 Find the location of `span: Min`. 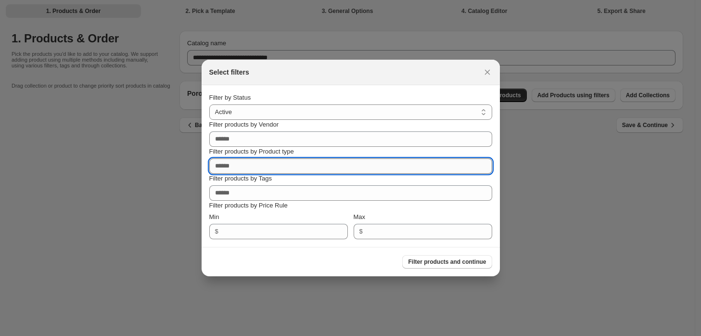

span: Min is located at coordinates (214, 217).